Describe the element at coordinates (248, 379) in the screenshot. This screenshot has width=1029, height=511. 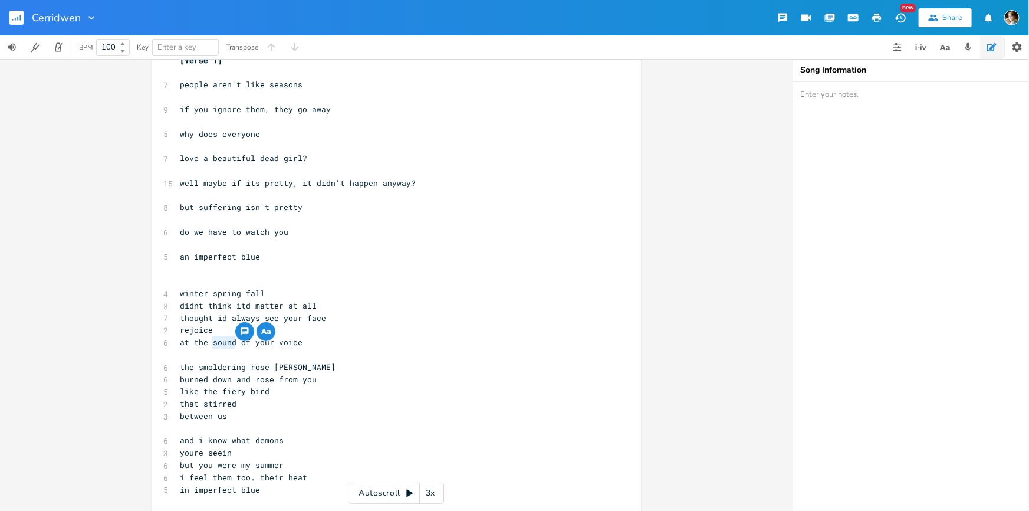
I see `span: burned down and rose from you` at that location.